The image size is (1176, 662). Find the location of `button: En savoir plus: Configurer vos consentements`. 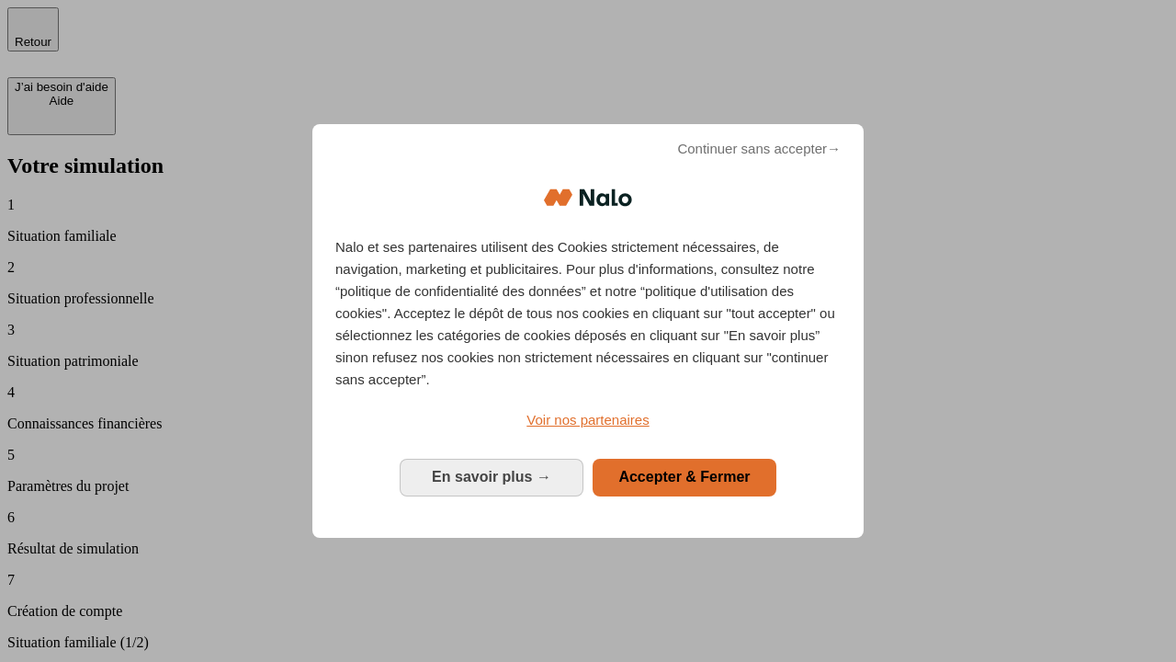

button: En savoir plus: Configurer vos consentements is located at coordinates (492, 477).